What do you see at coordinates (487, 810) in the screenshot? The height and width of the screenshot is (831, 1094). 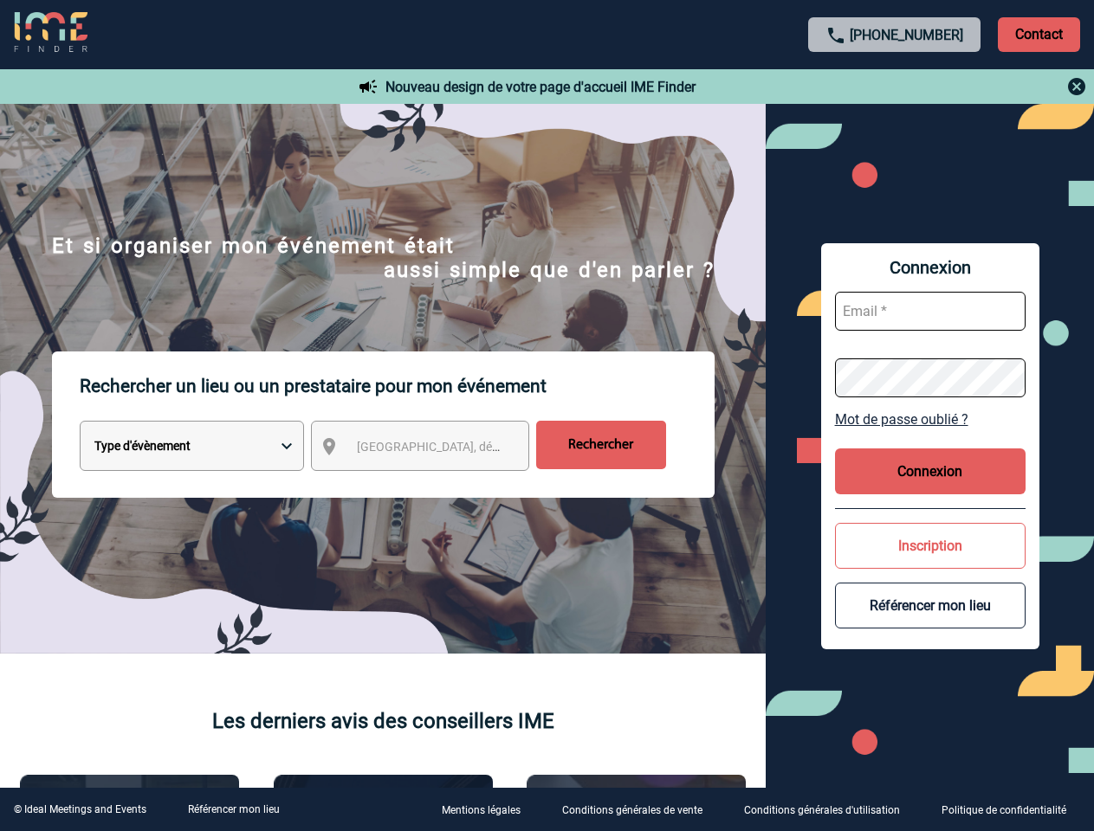 I see `a: Mentions légales` at bounding box center [487, 810].